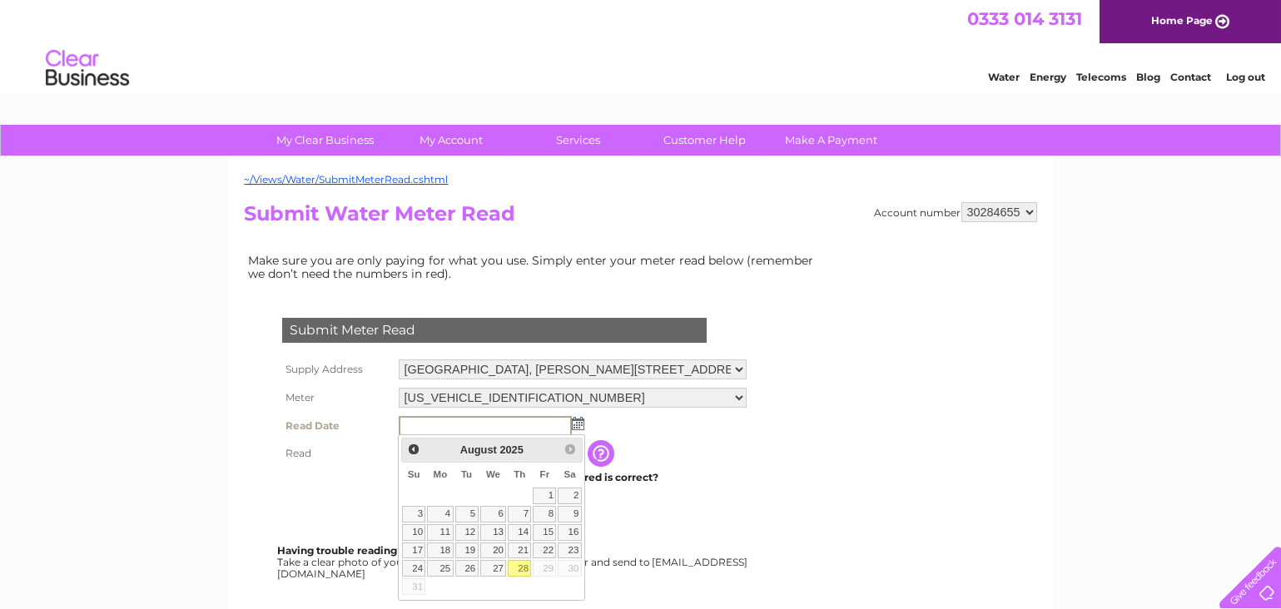  Describe the element at coordinates (603, 454) in the screenshot. I see `input: Information` at that location.